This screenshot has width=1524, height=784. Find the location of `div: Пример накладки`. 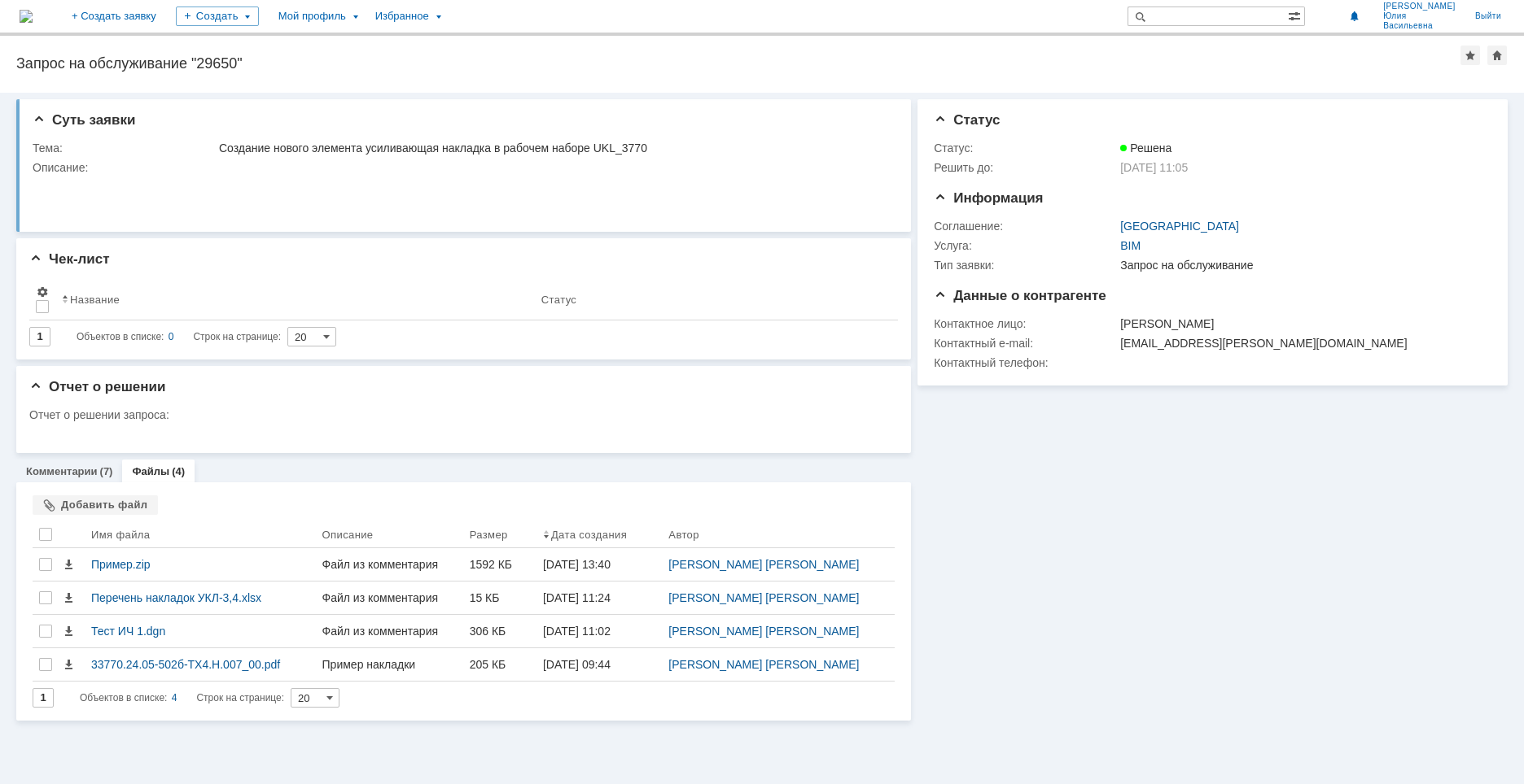

div: Пример накладки is located at coordinates (389, 665).